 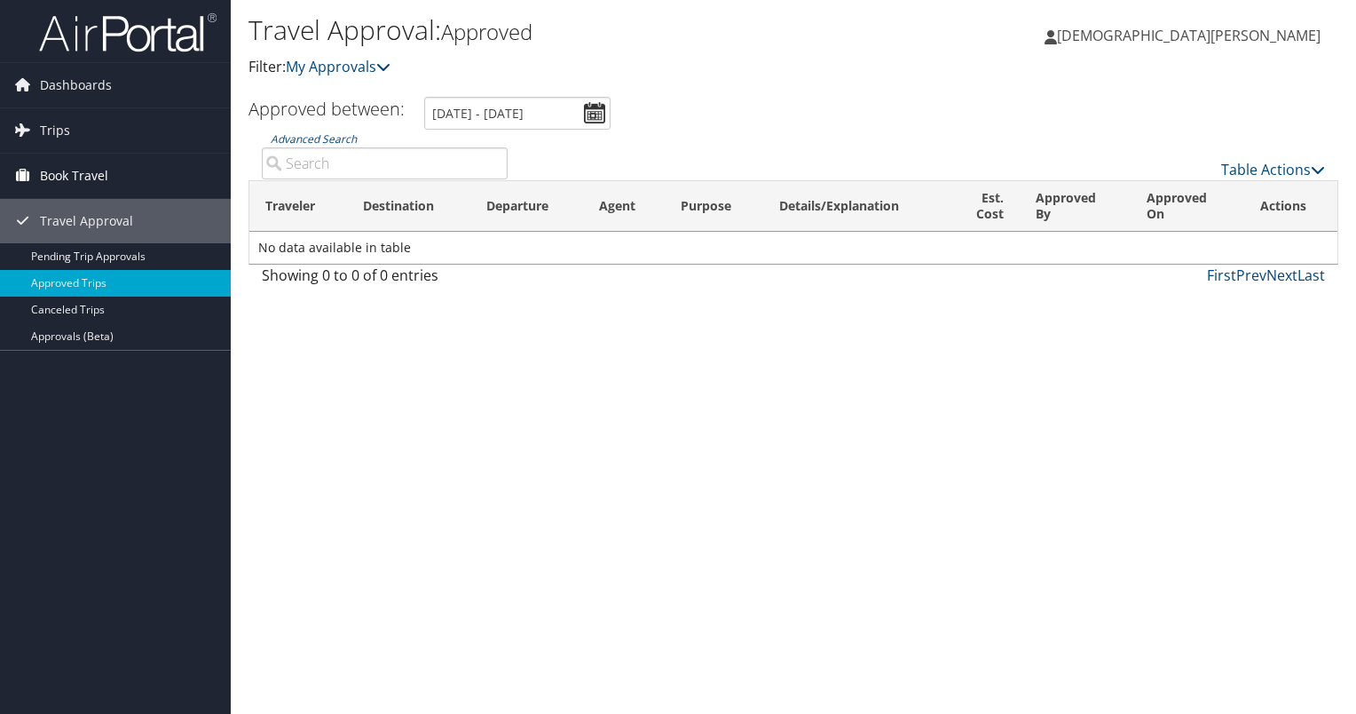 I want to click on th: Est. Cost: activate to sort column ascending, so click(x=982, y=206).